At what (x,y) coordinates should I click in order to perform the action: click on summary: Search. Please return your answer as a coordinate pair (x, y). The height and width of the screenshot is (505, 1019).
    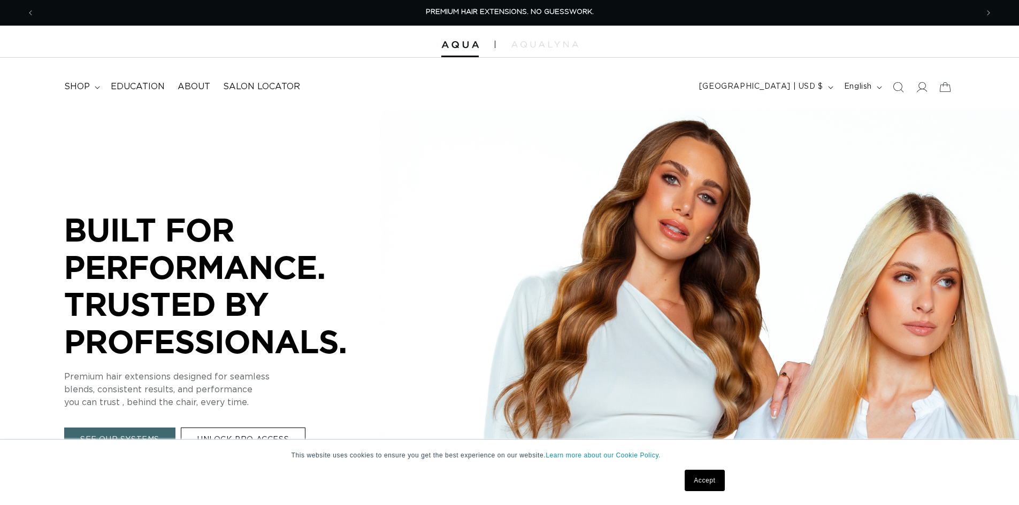
    Looking at the image, I should click on (898, 87).